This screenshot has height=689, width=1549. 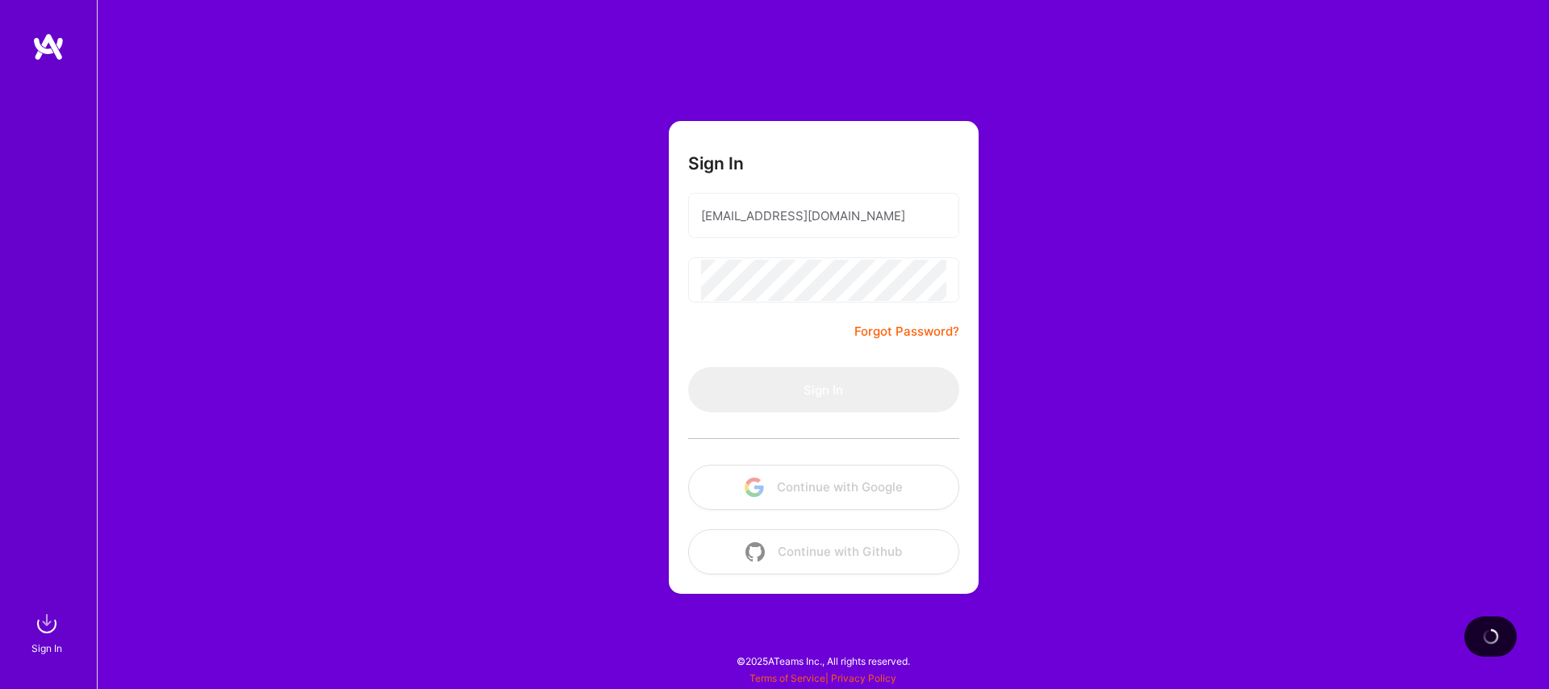 What do you see at coordinates (47, 648) in the screenshot?
I see `div: Sign In` at bounding box center [47, 648].